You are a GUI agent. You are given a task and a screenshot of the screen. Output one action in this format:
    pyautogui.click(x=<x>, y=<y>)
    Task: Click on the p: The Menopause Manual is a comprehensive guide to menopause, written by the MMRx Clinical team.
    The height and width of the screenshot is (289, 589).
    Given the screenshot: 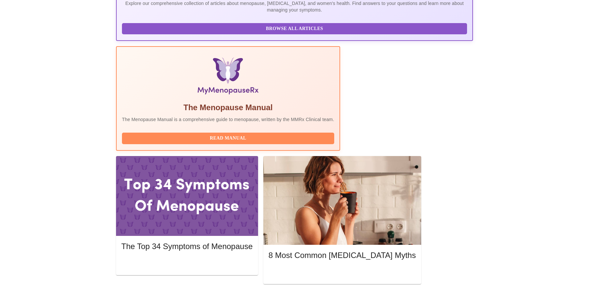 What is the action you would take?
    pyautogui.click(x=228, y=119)
    